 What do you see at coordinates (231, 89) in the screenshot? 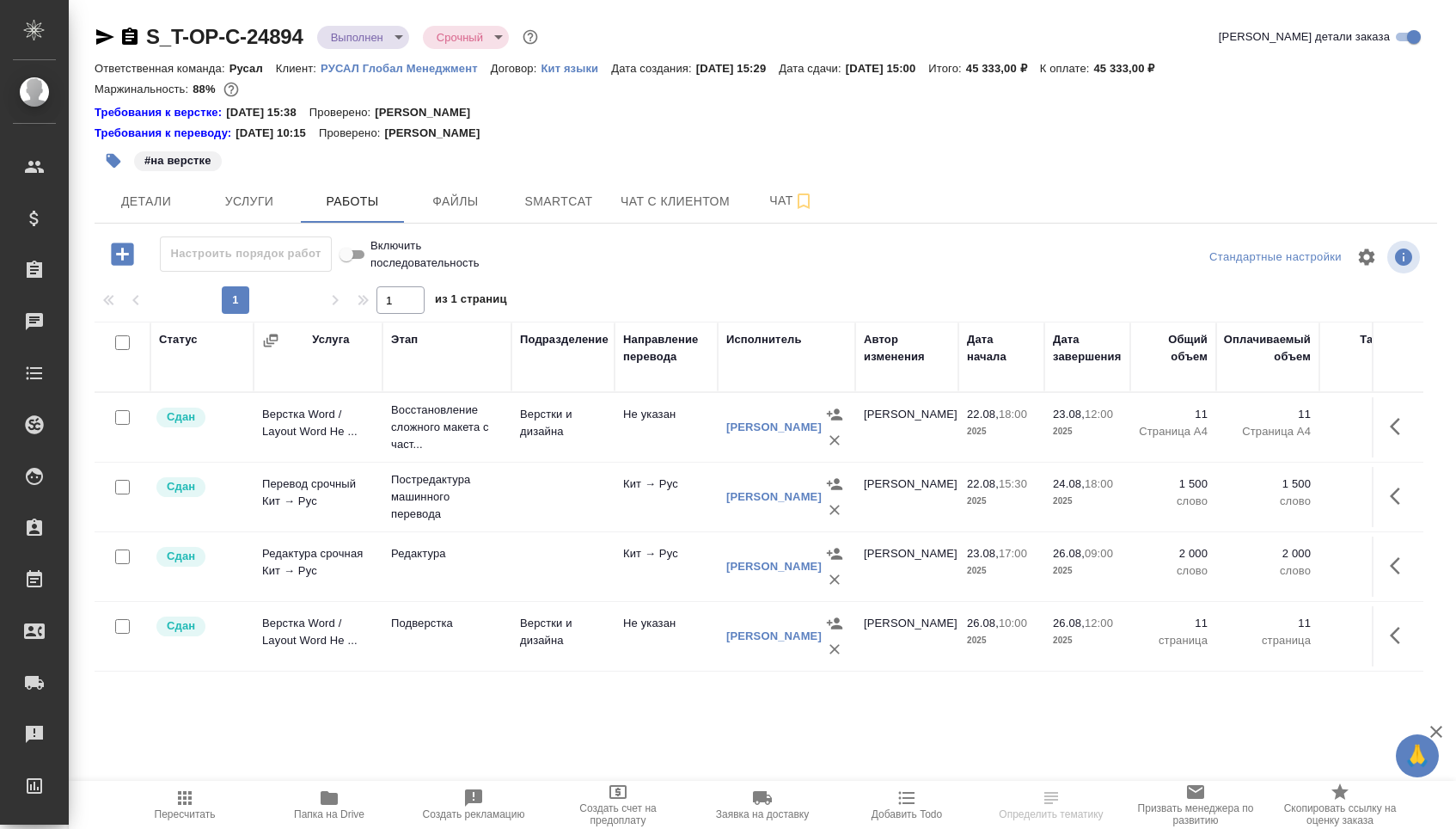
I see `button: 4620.00 RUB;` at bounding box center [231, 89].